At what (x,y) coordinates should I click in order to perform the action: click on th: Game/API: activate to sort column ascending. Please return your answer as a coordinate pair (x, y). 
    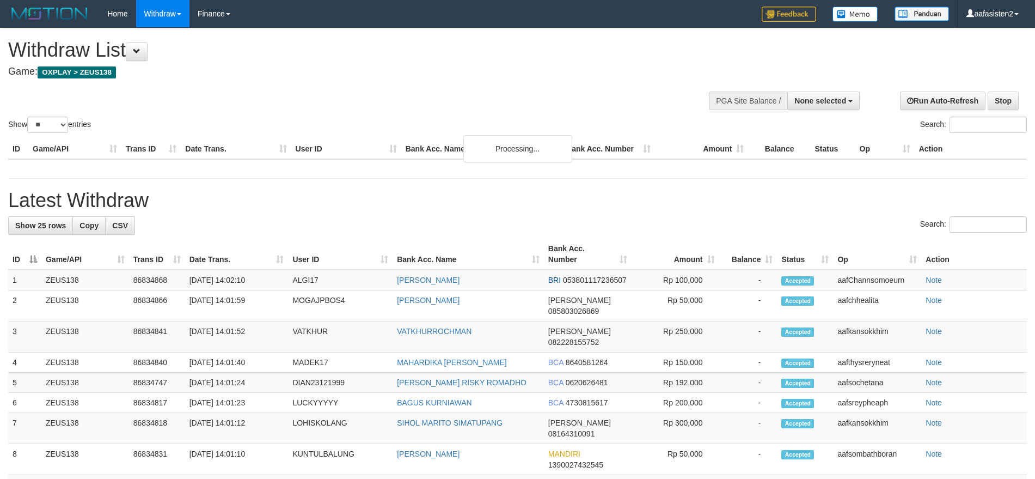
    Looking at the image, I should click on (85, 254).